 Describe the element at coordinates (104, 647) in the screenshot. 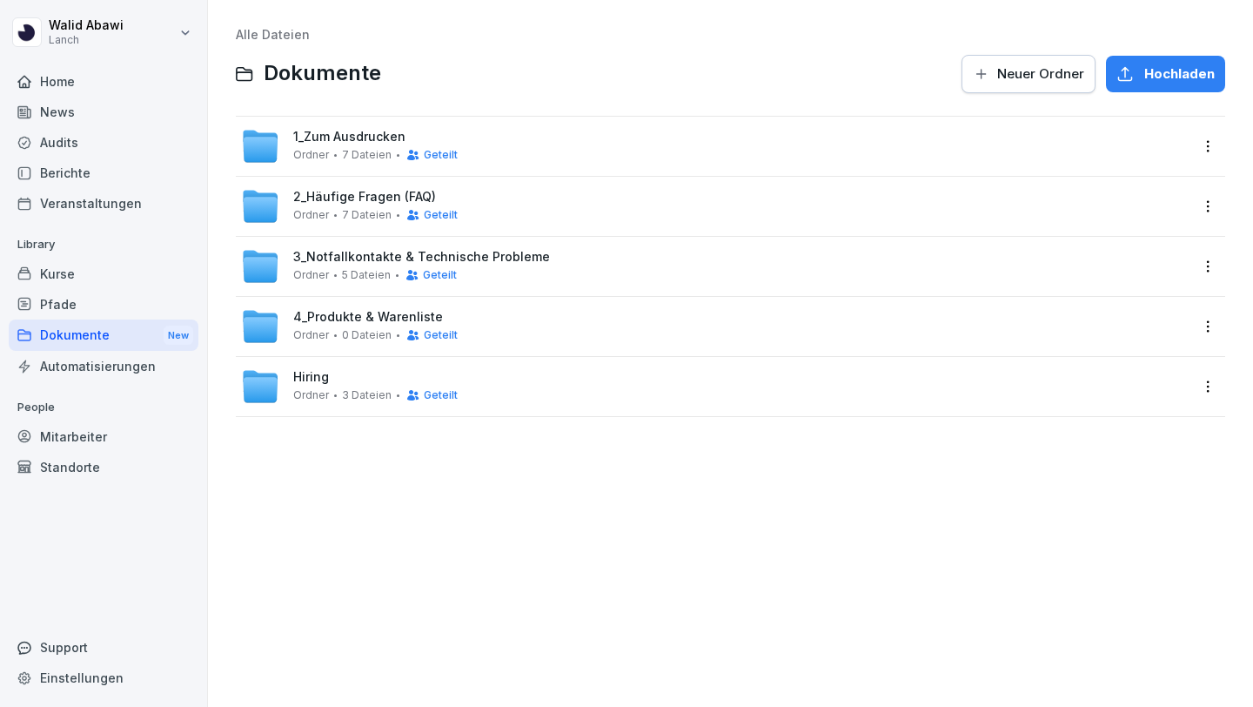

I see `div: Support` at that location.